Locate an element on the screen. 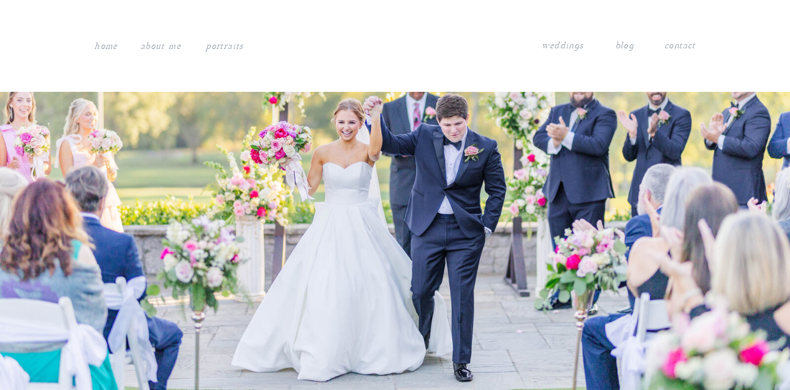 The image size is (790, 390). a: About me is located at coordinates (160, 47).